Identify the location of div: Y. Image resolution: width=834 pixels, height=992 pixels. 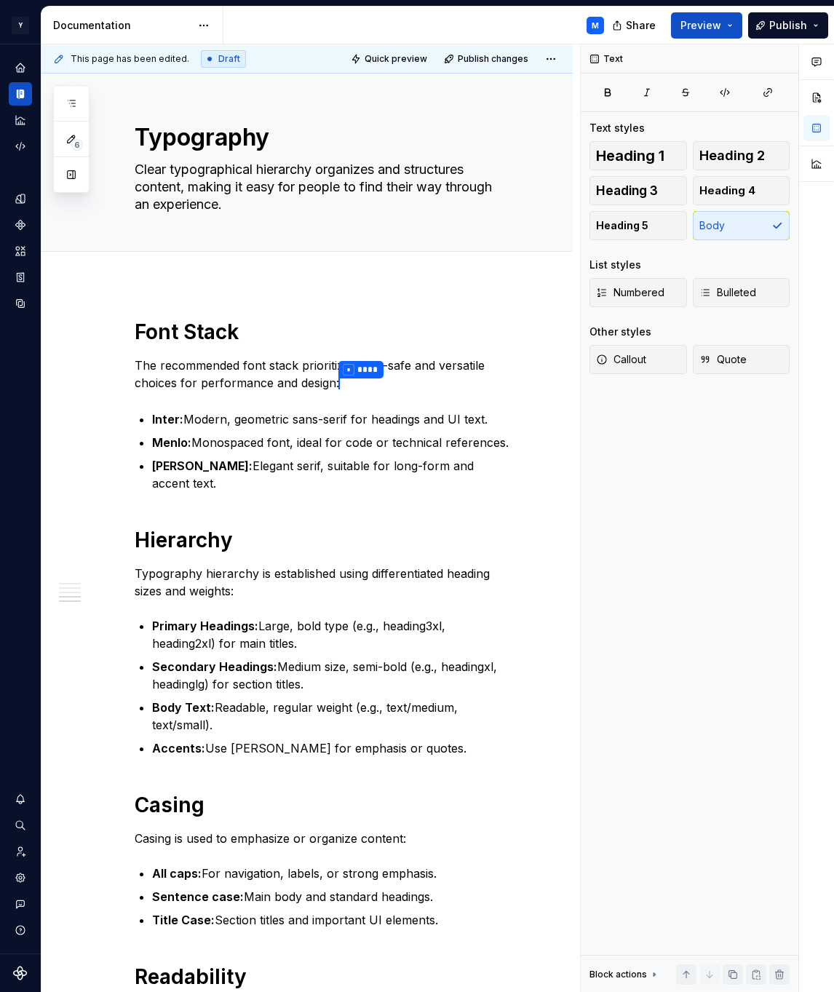
(20, 25).